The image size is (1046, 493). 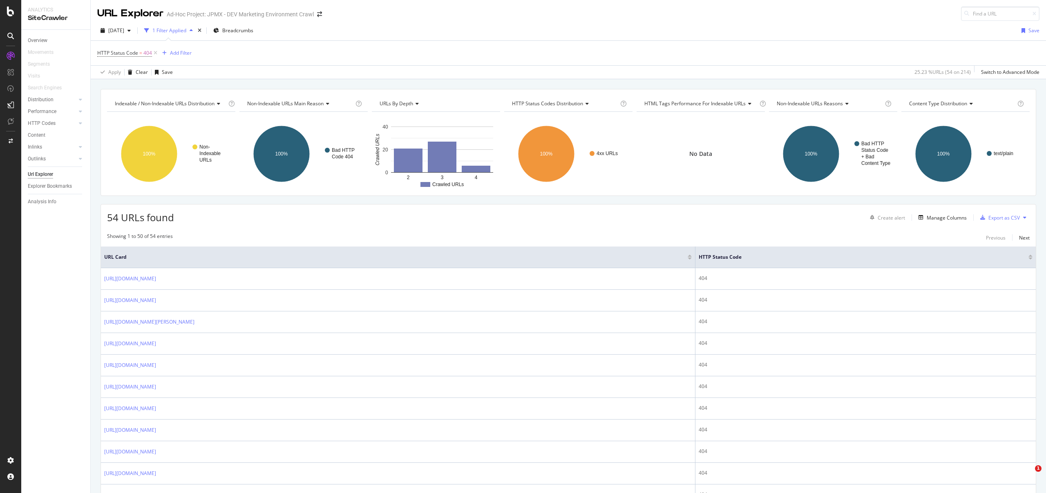 What do you see at coordinates (285, 103) in the screenshot?
I see `span: Non-Indexable URLs Main Reason` at bounding box center [285, 103].